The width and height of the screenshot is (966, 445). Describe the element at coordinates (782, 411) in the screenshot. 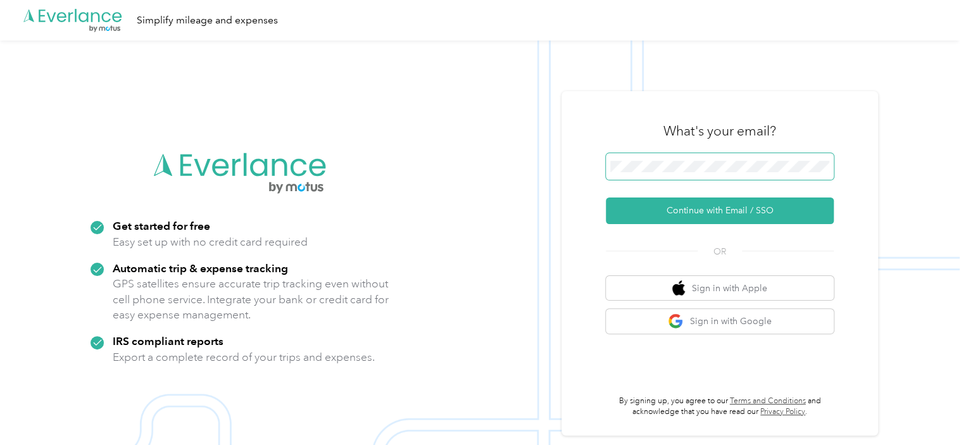

I see `a: Privacy Policy` at that location.